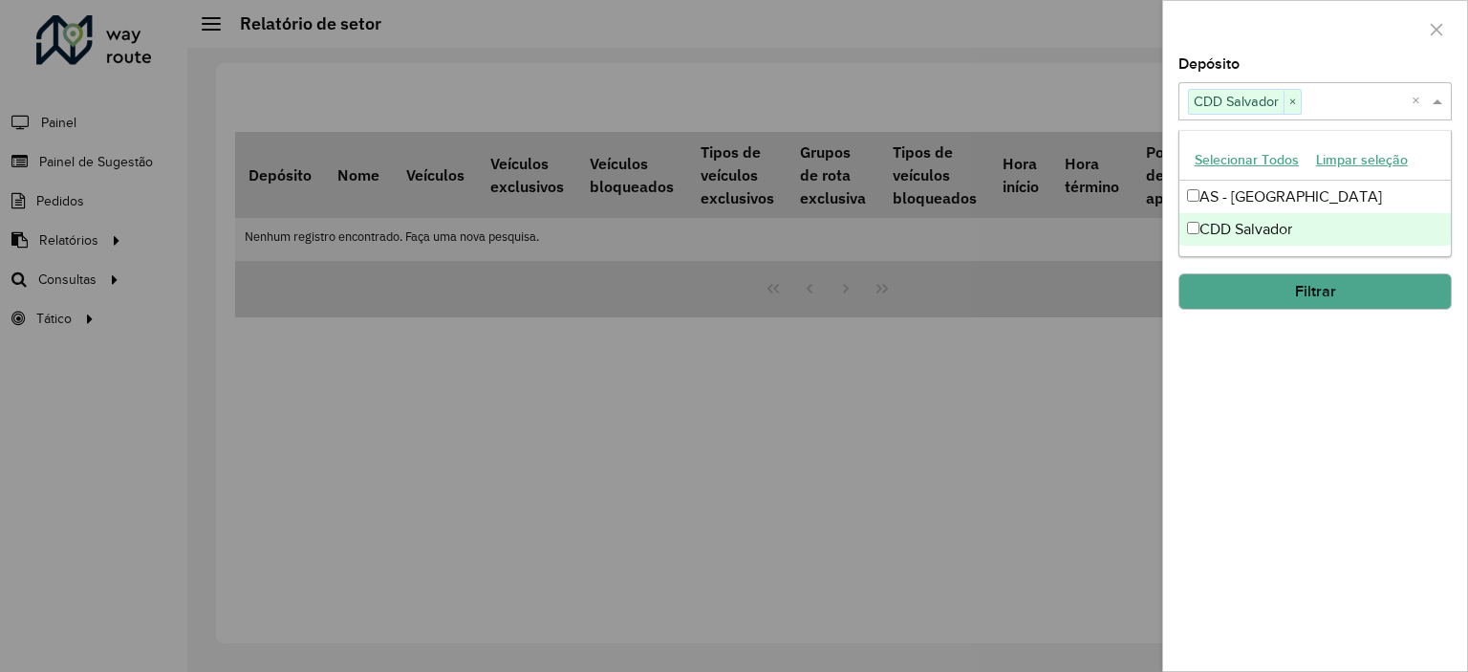  What do you see at coordinates (1362, 160) in the screenshot?
I see `button: Limpar seleção` at bounding box center [1362, 160].